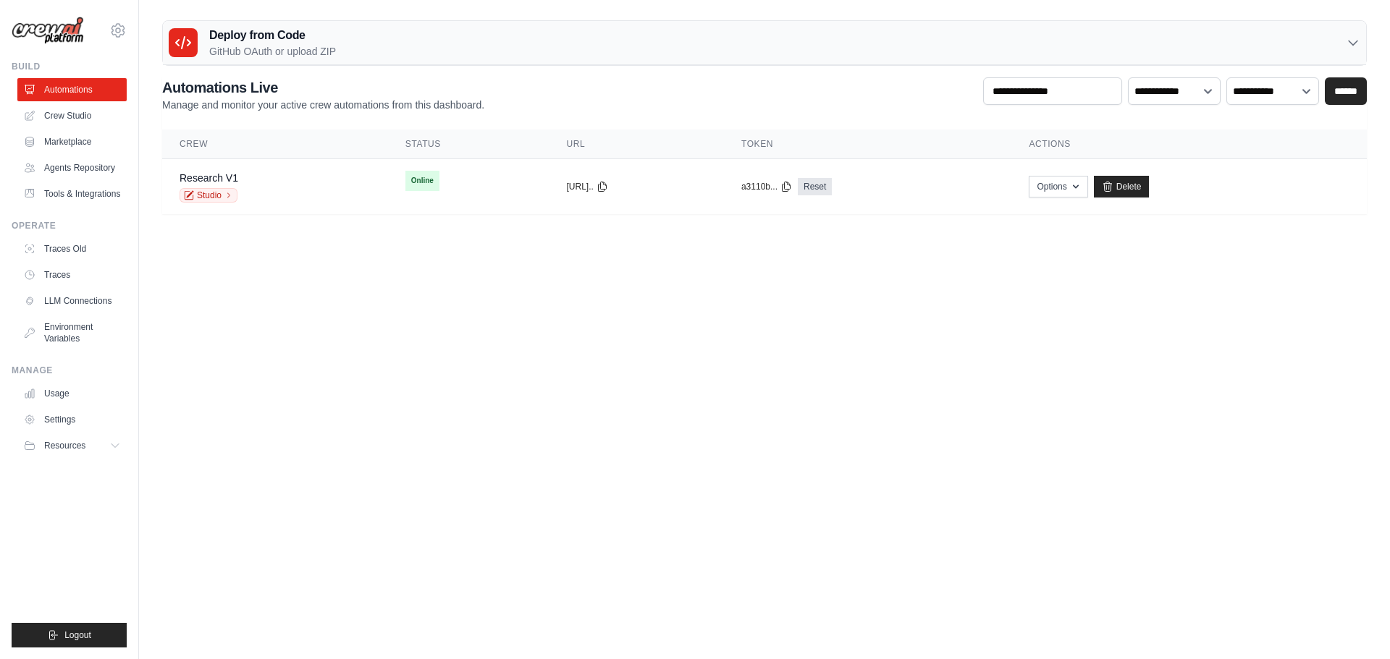  What do you see at coordinates (422, 181) in the screenshot?
I see `span: Online` at bounding box center [422, 181].